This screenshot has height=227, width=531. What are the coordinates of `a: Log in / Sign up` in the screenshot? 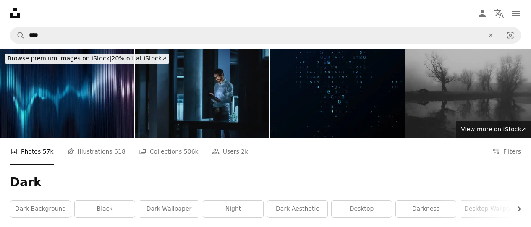 It's located at (483, 13).